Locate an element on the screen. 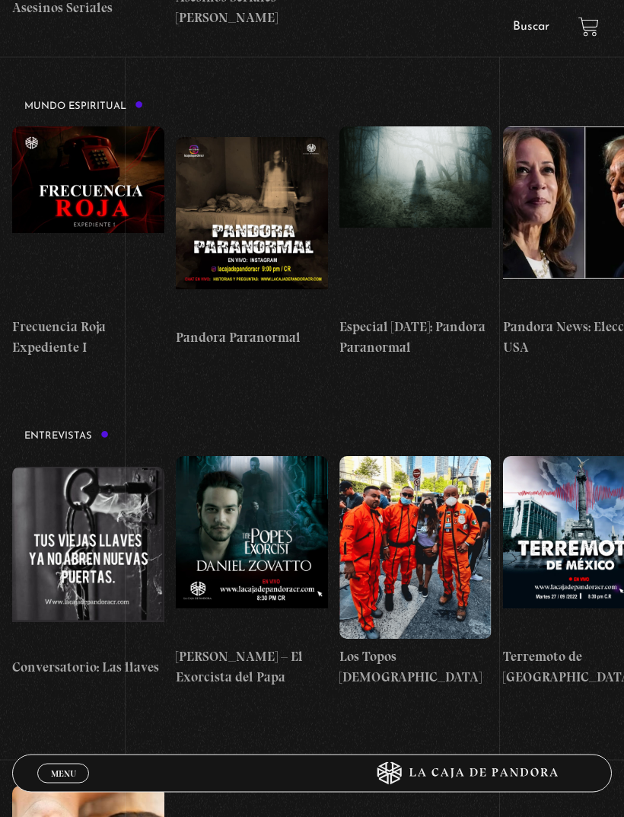 The width and height of the screenshot is (624, 817). a: Conversatorio: Las llaves is located at coordinates (88, 573).